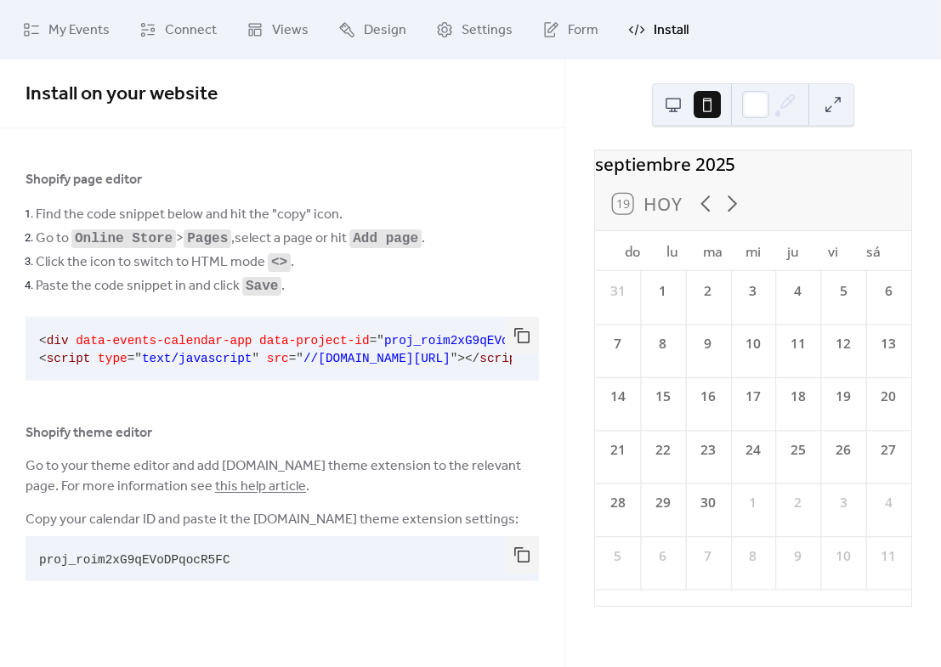 Image resolution: width=941 pixels, height=667 pixels. Describe the element at coordinates (262, 286) in the screenshot. I see `code: Save` at that location.